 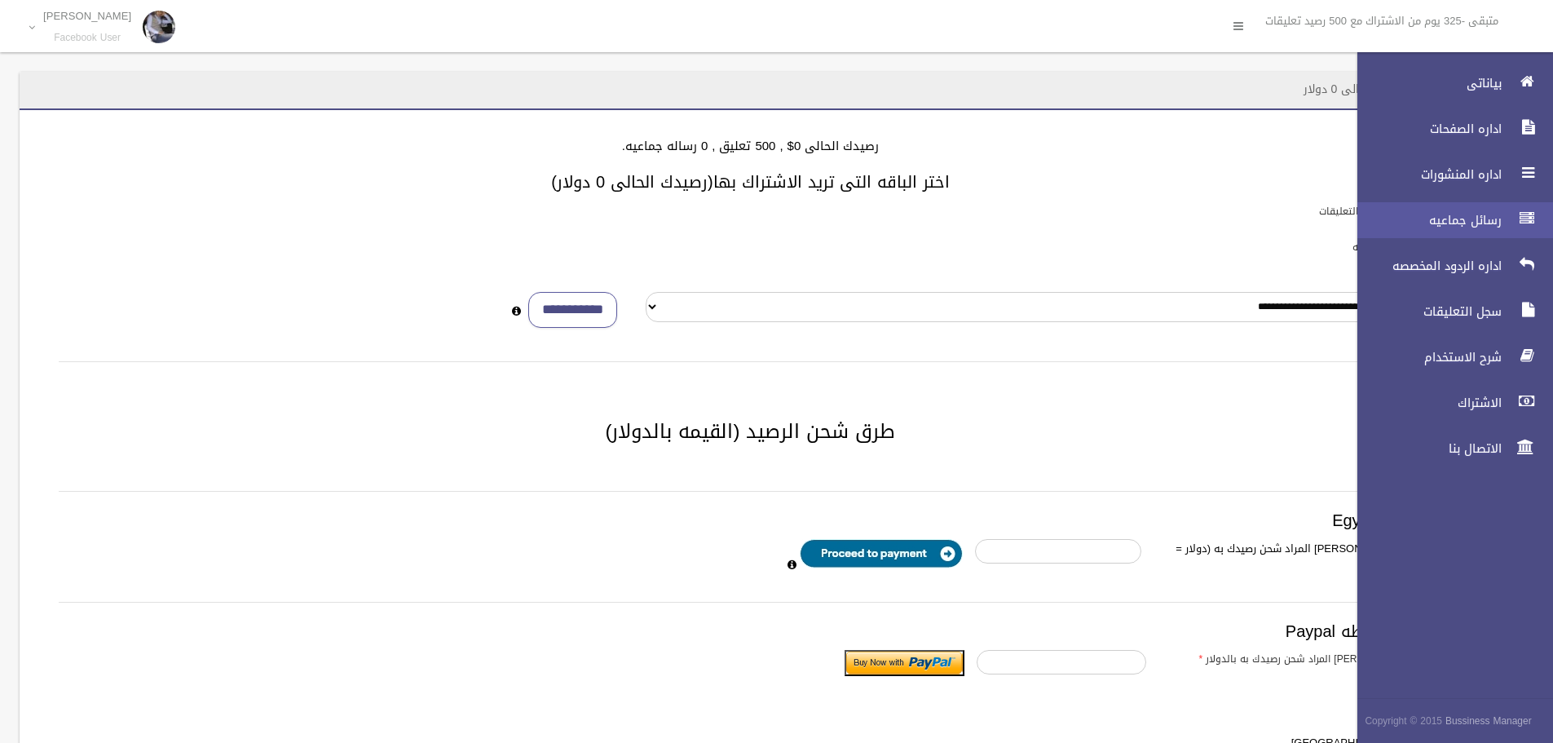 What do you see at coordinates (1425, 311) in the screenshot?
I see `span: سجل التعليقات` at bounding box center [1425, 311].